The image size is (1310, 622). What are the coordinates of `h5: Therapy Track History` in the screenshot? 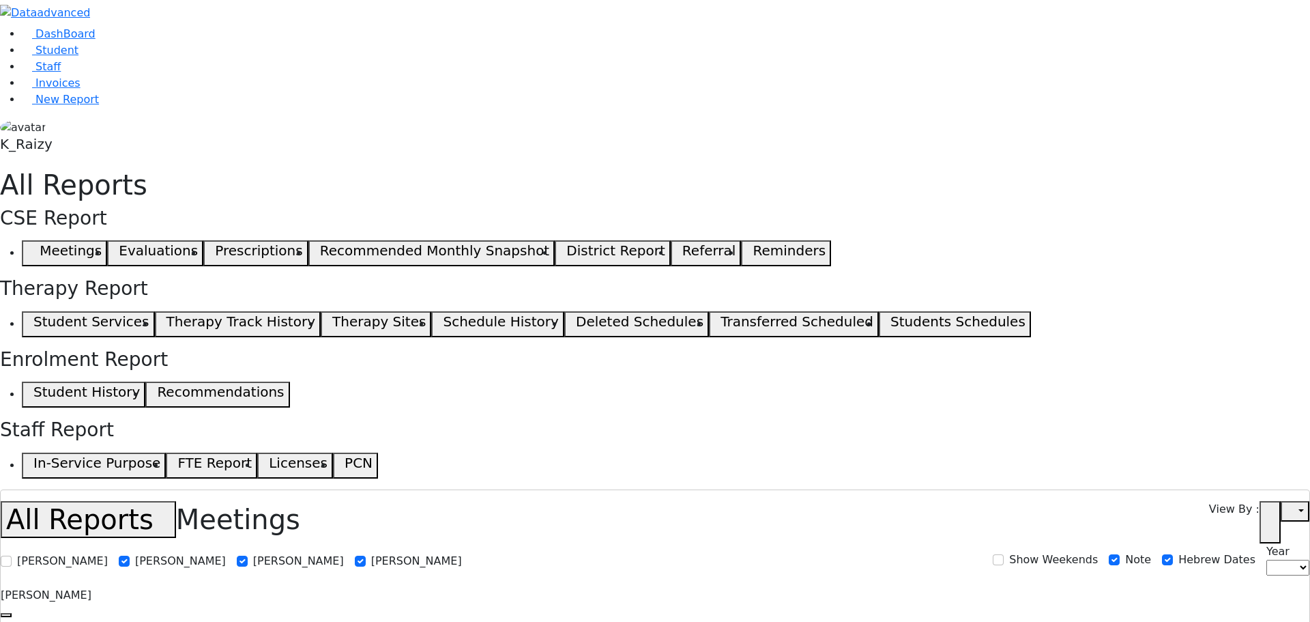 It's located at (241, 321).